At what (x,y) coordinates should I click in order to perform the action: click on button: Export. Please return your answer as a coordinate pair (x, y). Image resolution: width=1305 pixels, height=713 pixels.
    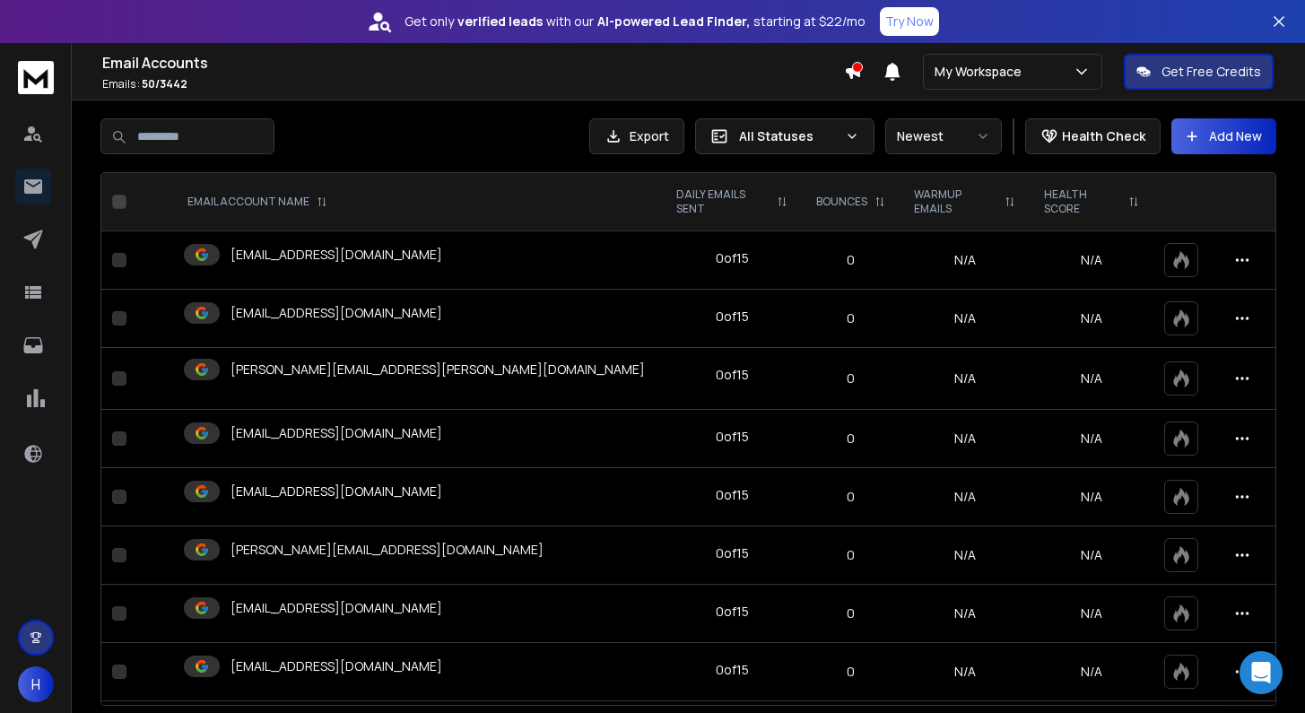
    Looking at the image, I should click on (637, 136).